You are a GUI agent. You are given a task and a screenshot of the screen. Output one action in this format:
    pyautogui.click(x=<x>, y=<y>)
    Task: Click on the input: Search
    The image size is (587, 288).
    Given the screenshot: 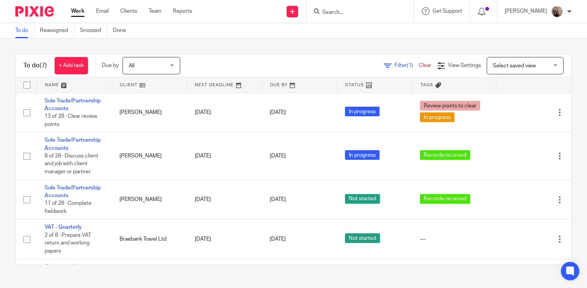 What is the action you would take?
    pyautogui.click(x=356, y=13)
    